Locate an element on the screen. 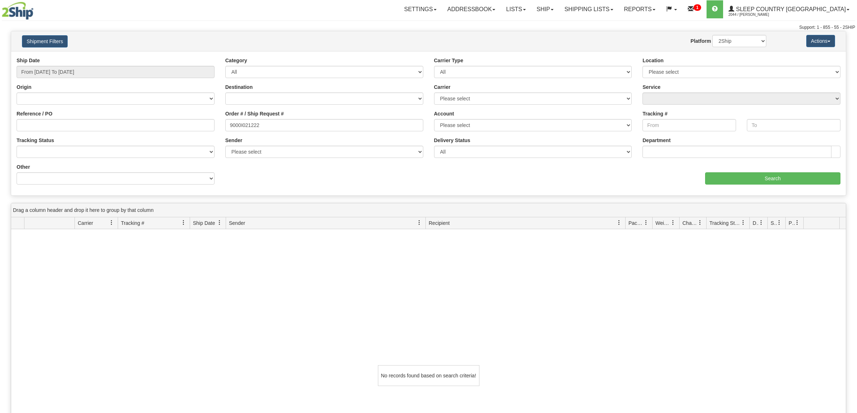 Image resolution: width=857 pixels, height=413 pixels. a: Charge filter column settings is located at coordinates (700, 223).